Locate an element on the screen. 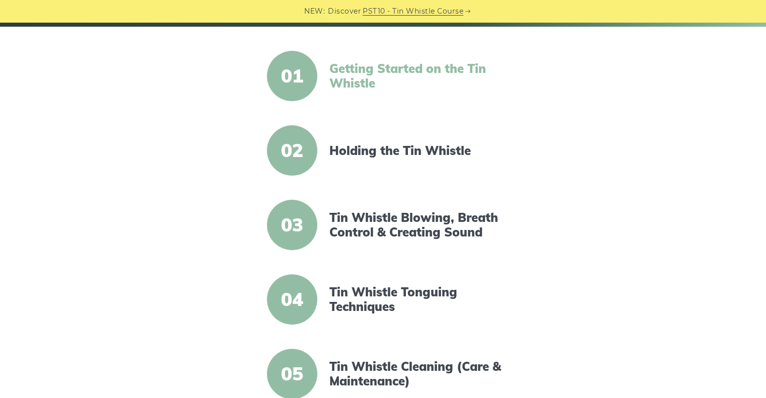 This screenshot has height=398, width=766. a: Tin Whistle Blowing, Breath Control & Creating Sound is located at coordinates (416, 225).